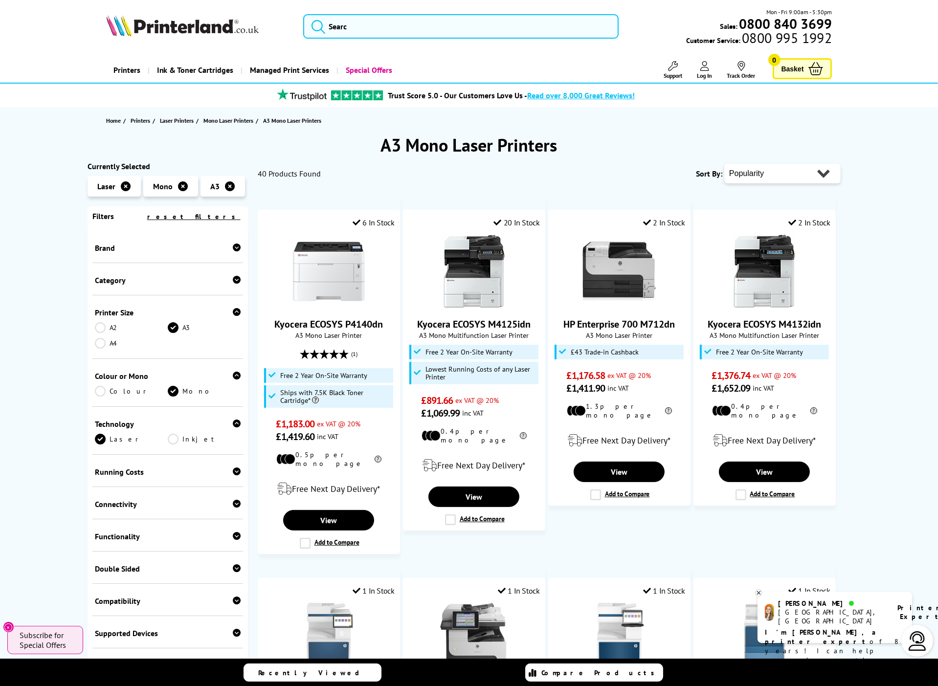  I want to click on li: 1.3p per mono page, so click(619, 411).